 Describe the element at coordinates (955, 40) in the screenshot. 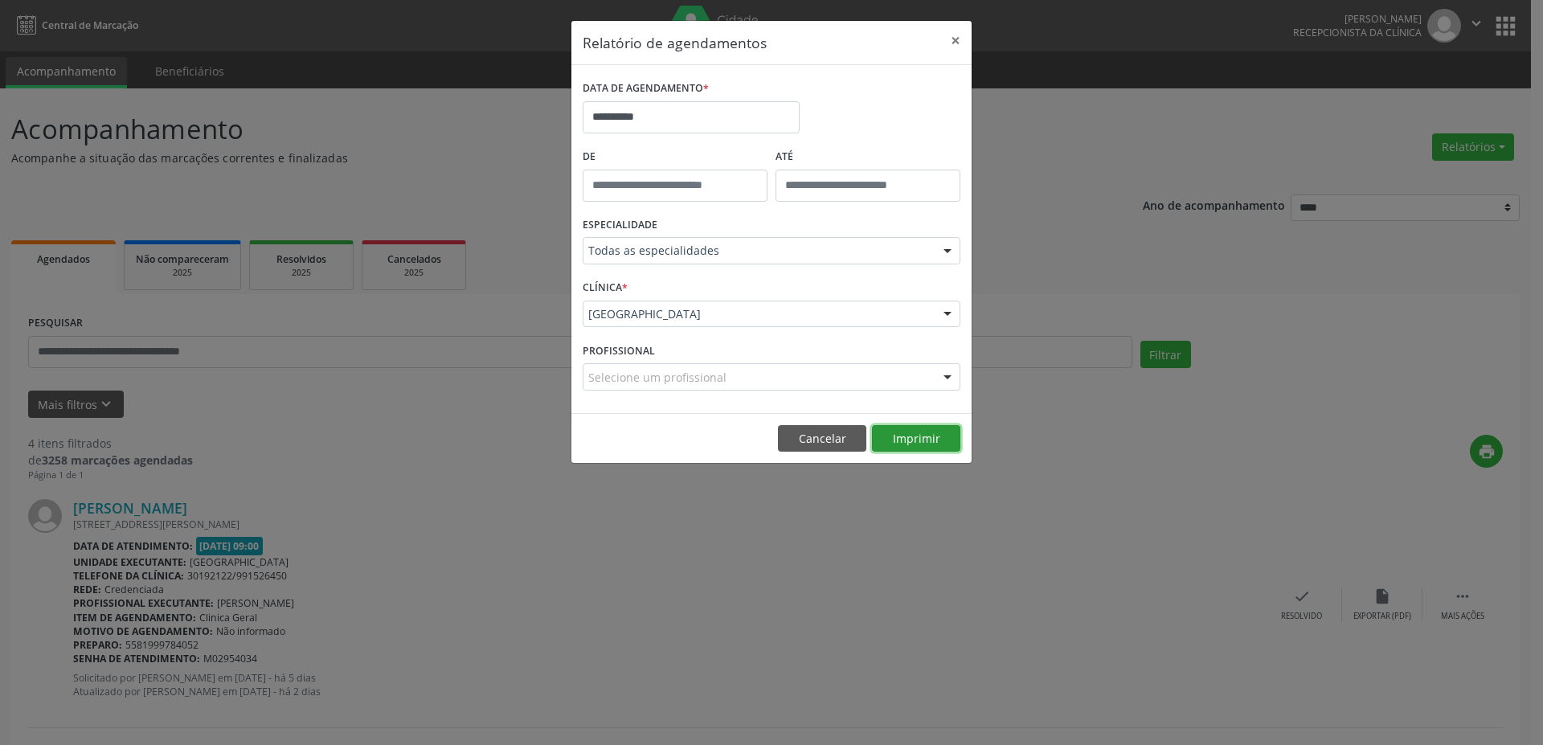

I see `button: Close` at that location.